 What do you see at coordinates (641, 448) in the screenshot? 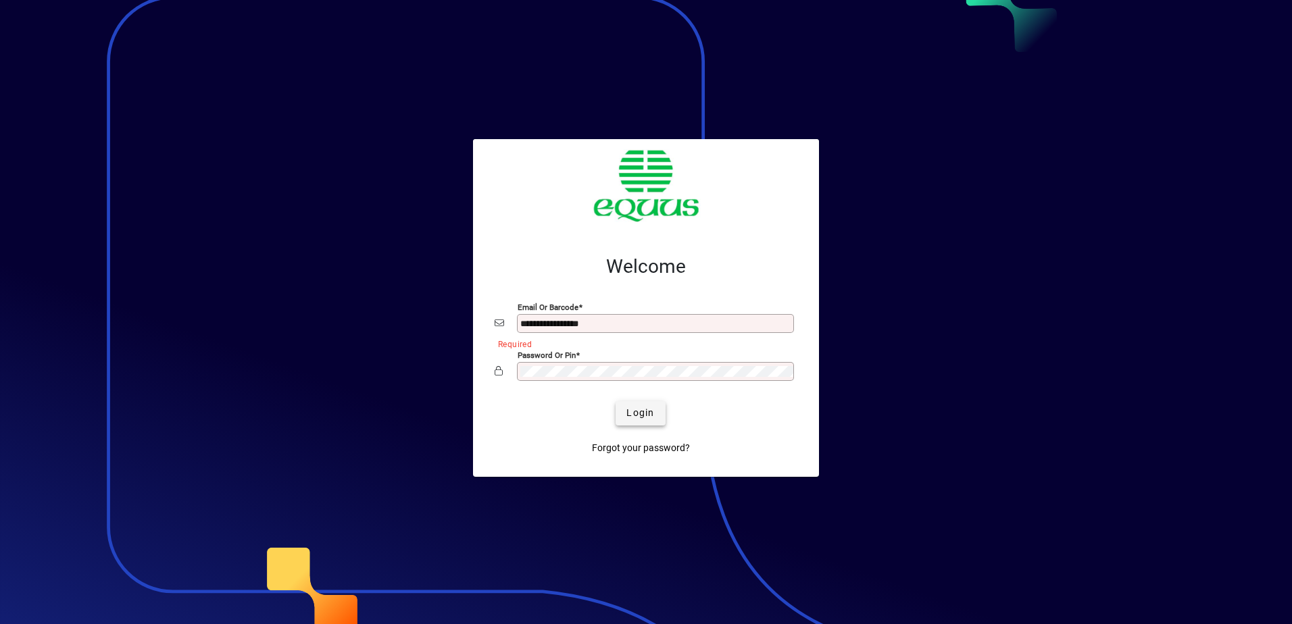
I see `span: Forgot your password?` at bounding box center [641, 448].